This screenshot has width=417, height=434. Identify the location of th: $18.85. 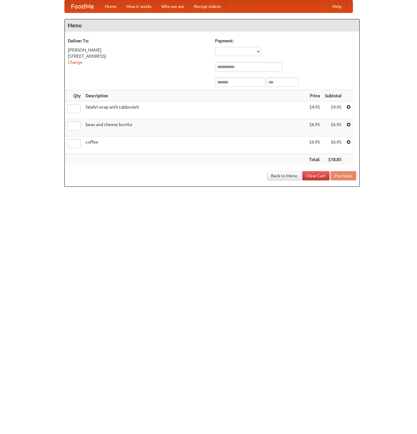
(333, 159).